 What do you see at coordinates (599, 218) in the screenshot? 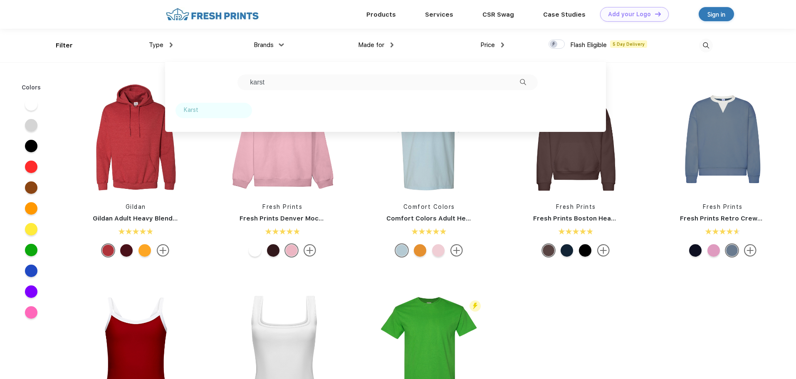
I see `a: Fresh Prints Boston Heavyweight Hoodie` at bounding box center [599, 218].